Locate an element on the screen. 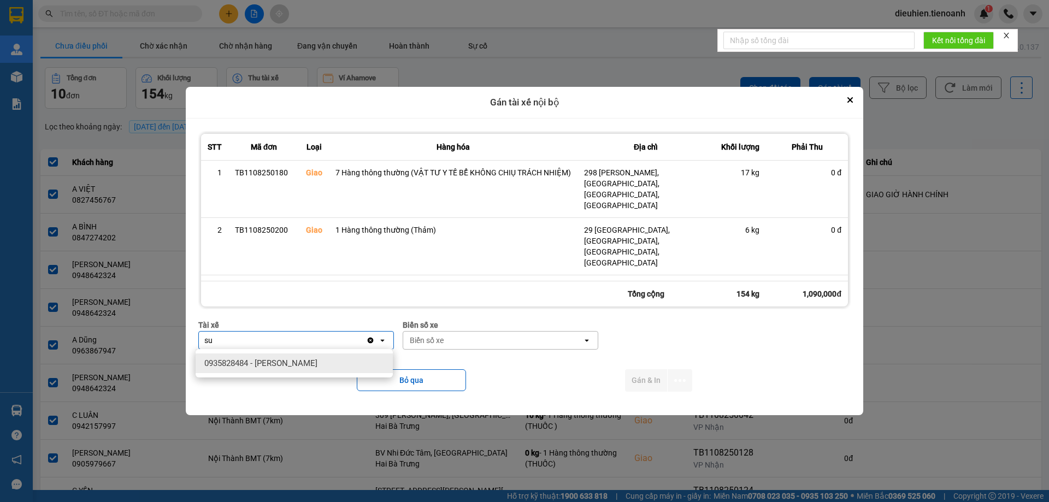 This screenshot has height=502, width=1049. div: Mã đơn is located at coordinates (264, 147).